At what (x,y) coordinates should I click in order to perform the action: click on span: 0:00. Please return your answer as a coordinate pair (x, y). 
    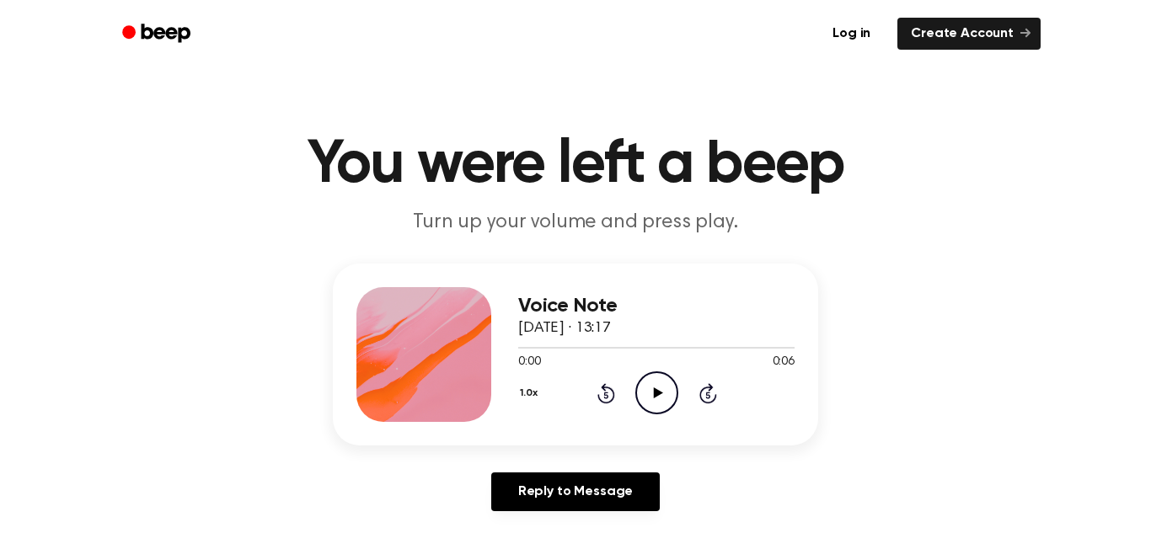
    Looking at the image, I should click on (529, 362).